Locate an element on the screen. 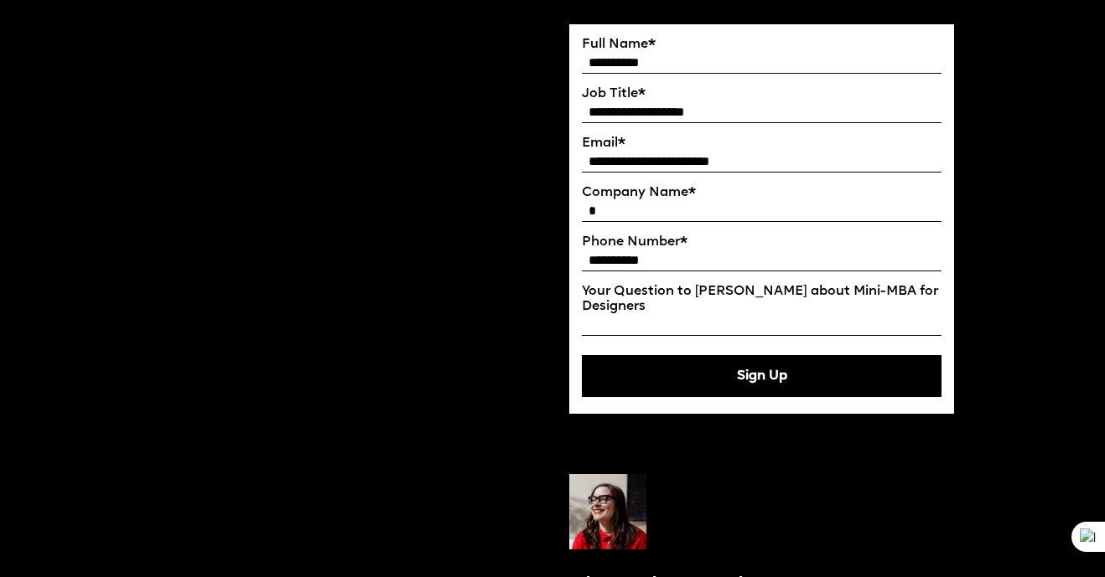 This screenshot has height=577, width=1105. label: Job Title is located at coordinates (761, 94).